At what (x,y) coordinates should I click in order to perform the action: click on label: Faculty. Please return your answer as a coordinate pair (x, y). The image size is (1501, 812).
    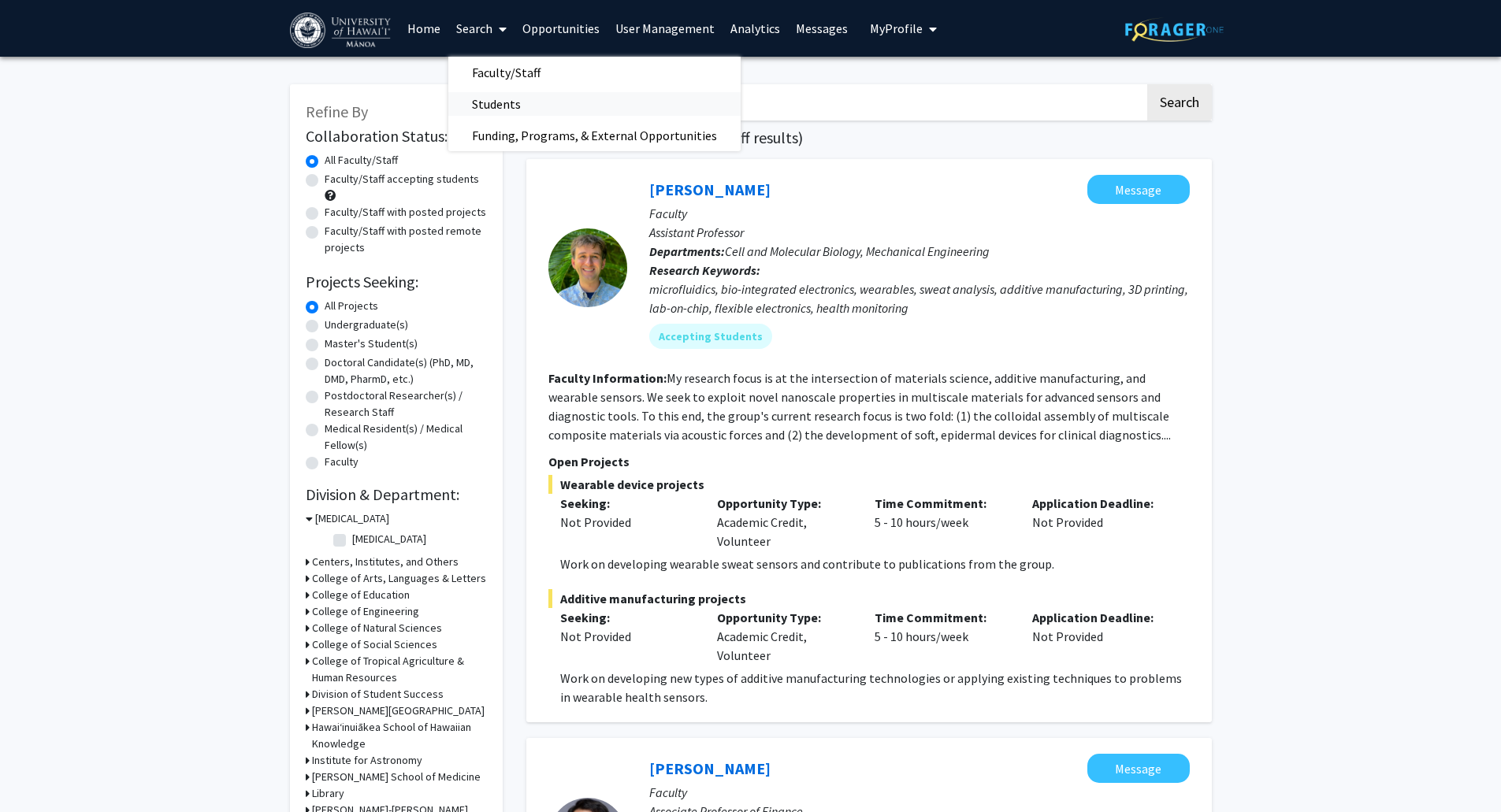
    Looking at the image, I should click on (341, 461).